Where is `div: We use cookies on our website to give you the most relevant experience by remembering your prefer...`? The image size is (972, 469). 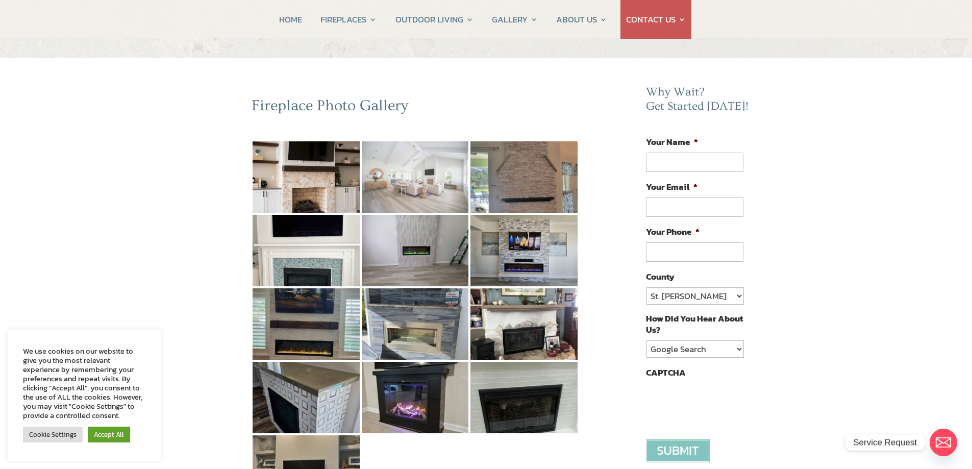
div: We use cookies on our website to give you the most relevant experience by remembering your prefer... is located at coordinates (84, 383).